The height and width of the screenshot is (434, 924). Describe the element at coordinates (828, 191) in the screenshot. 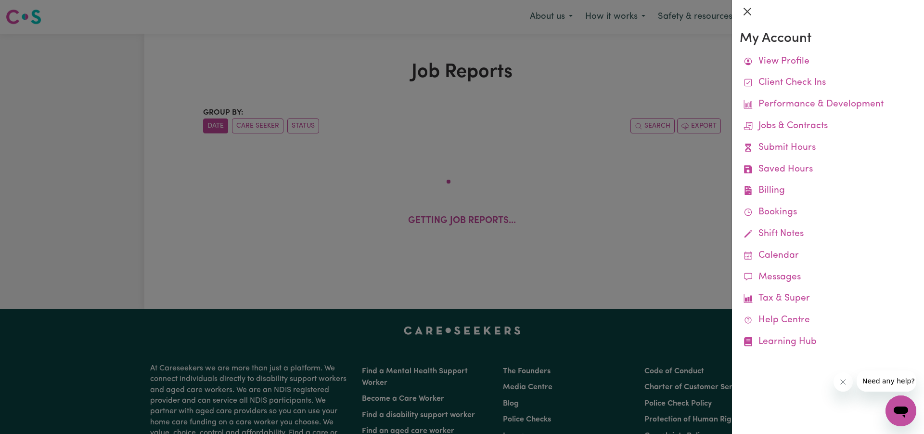

I see `a: Billing` at that location.